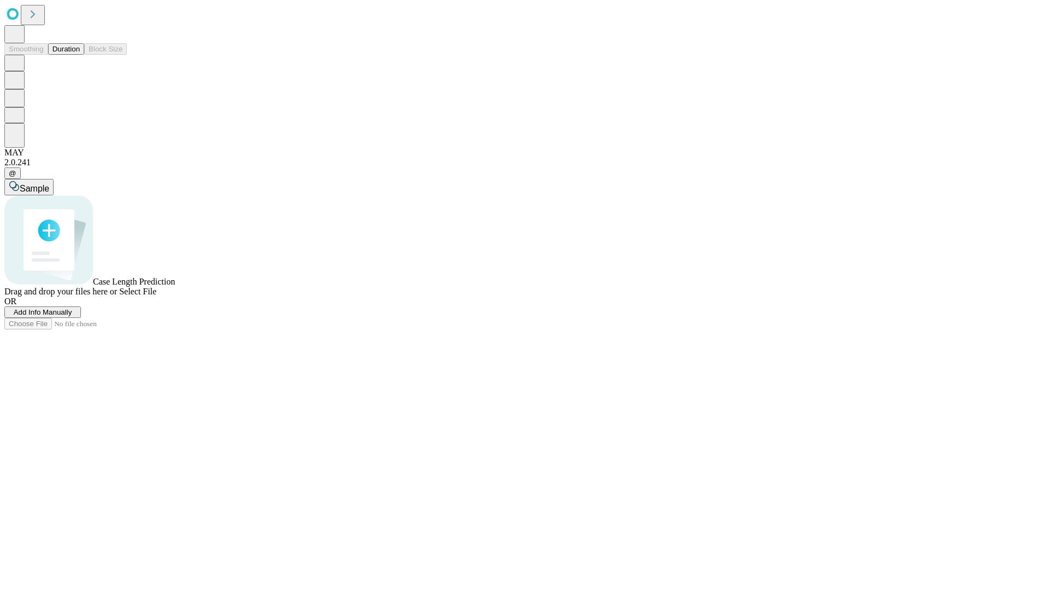 Image resolution: width=1050 pixels, height=591 pixels. I want to click on span: Sample, so click(34, 188).